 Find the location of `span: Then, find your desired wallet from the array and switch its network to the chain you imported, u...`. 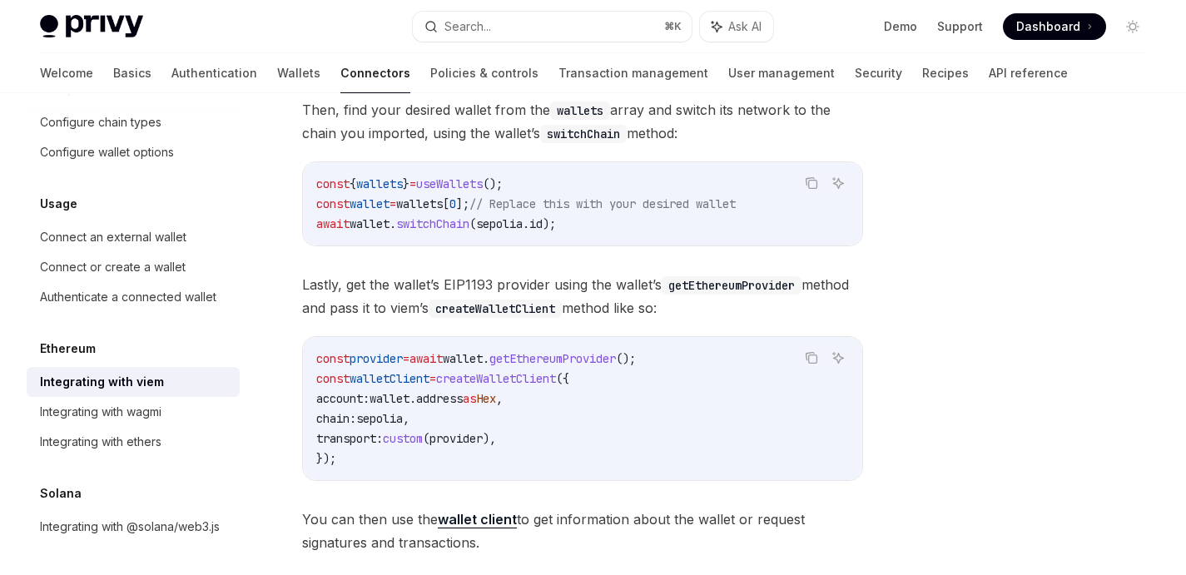

span: Then, find your desired wallet from the array and switch its network to the chain you imported, u... is located at coordinates (582, 121).